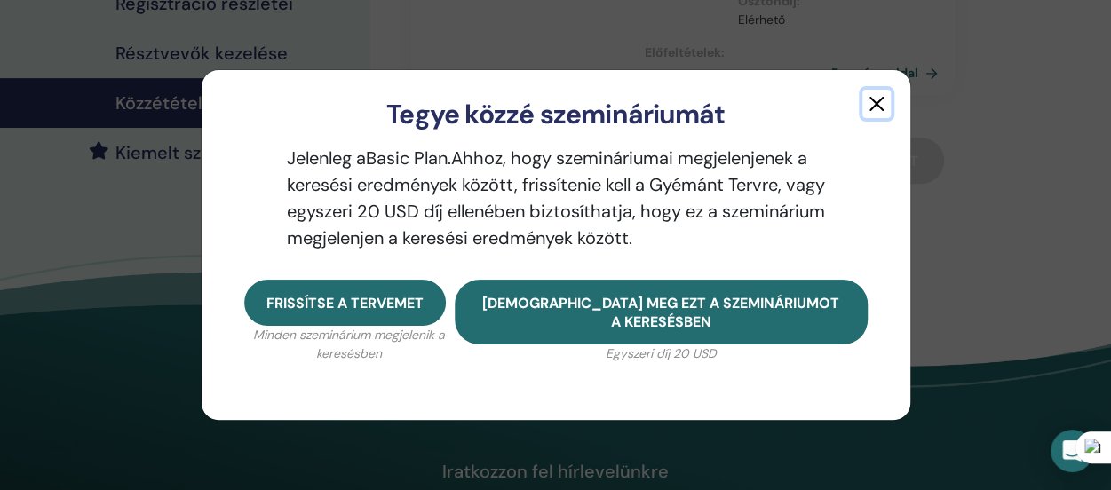 The image size is (1111, 490). Describe the element at coordinates (345, 303) in the screenshot. I see `button: Frissítse a tervemet` at that location.